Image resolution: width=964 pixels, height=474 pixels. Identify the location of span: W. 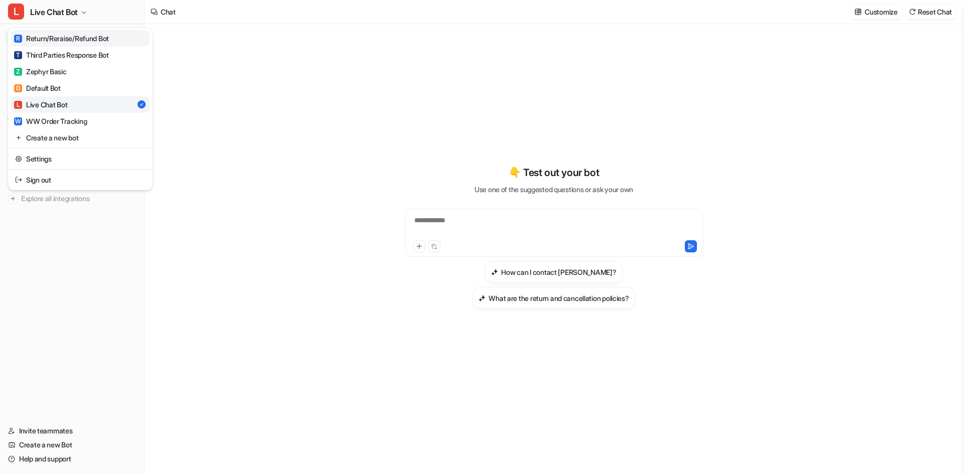
(18, 122).